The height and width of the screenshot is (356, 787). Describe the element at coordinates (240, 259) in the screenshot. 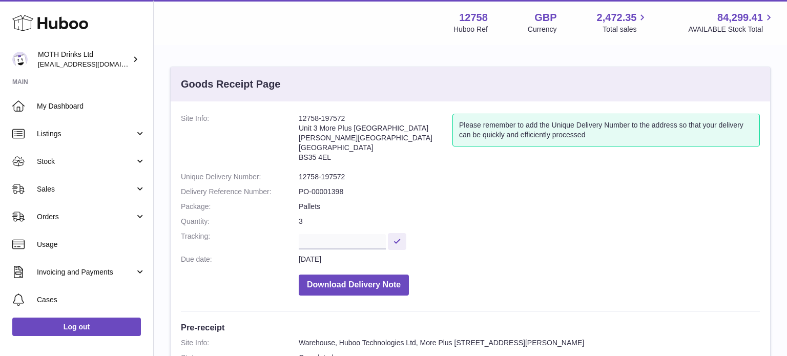

I see `dt: Due date:` at that location.